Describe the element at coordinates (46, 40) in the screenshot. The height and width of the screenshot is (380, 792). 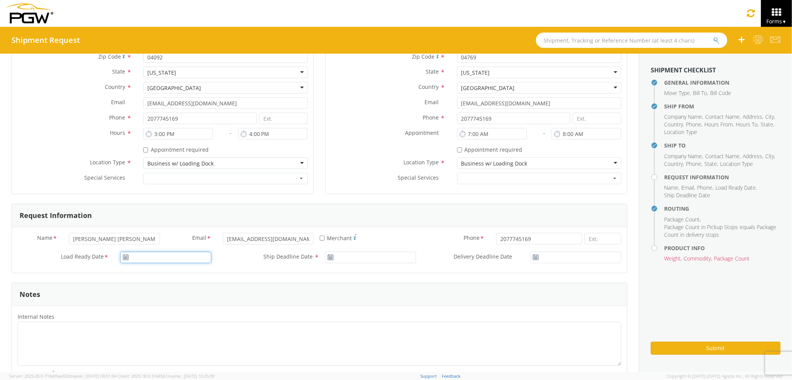
I see `h4: Shipment Request` at that location.